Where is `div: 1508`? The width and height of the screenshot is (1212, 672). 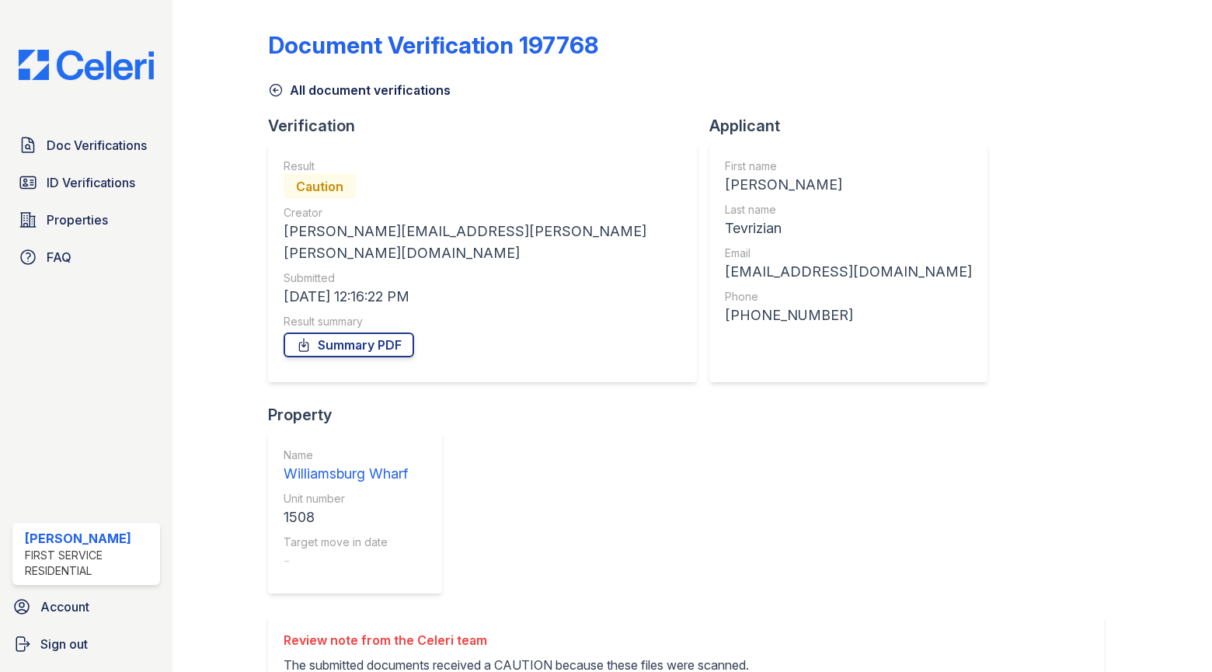
div: 1508 is located at coordinates (346, 518).